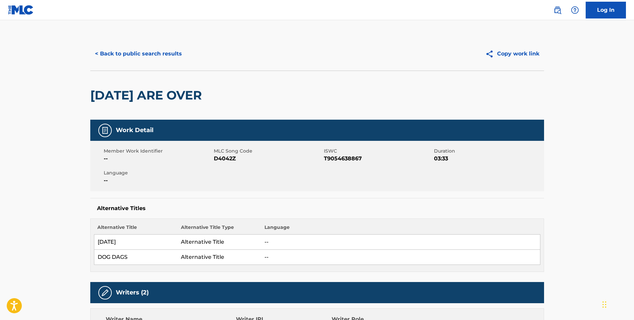 This screenshot has width=634, height=320. What do you see at coordinates (138, 54) in the screenshot?
I see `button: < Back to public search results` at bounding box center [138, 54].